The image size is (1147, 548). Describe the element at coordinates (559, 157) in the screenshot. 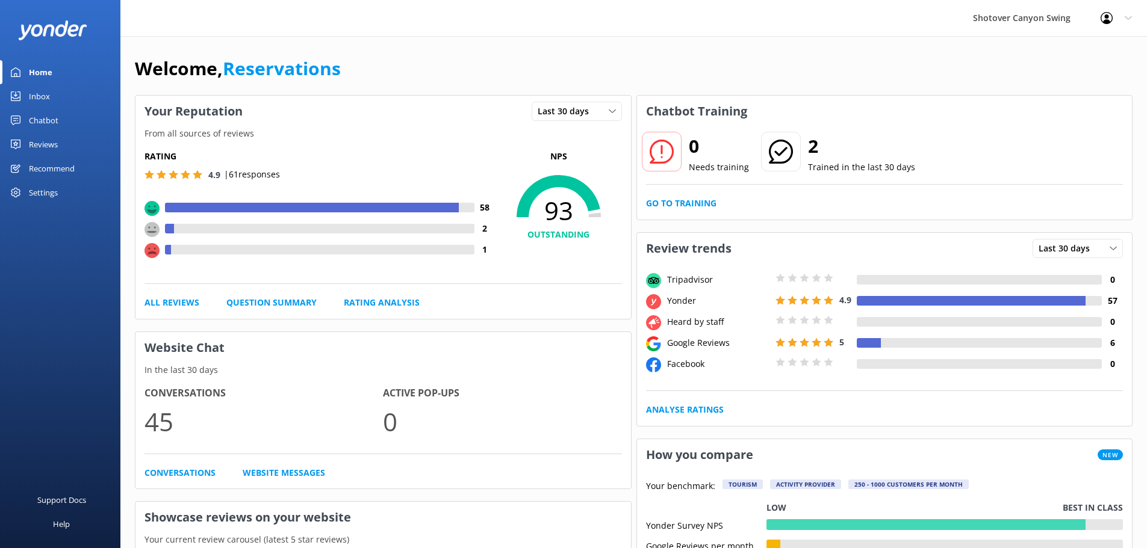

I see `p: NPS` at that location.